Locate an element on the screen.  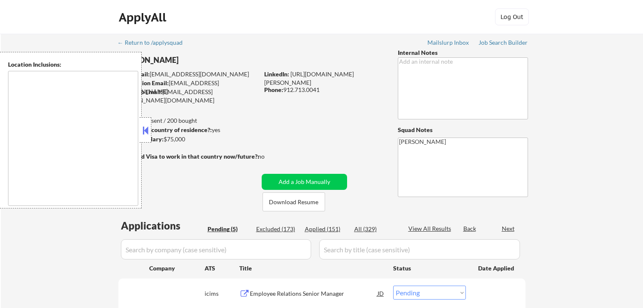
strong: LinkedIn: is located at coordinates (276, 74).